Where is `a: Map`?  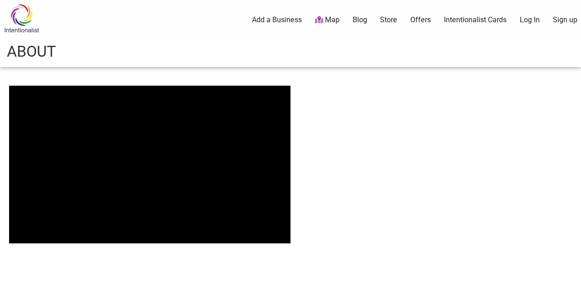
a: Map is located at coordinates (327, 20).